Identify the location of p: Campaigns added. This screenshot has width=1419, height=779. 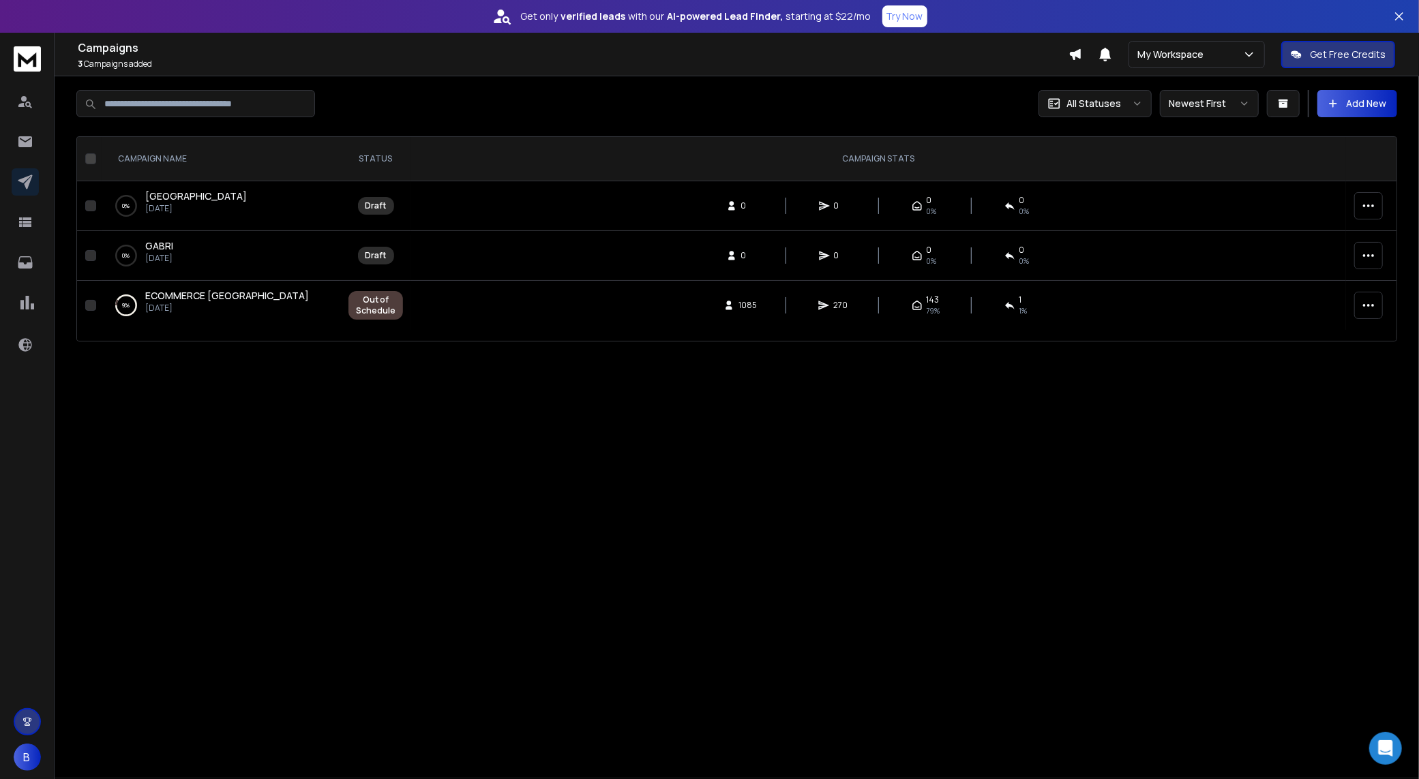
(573, 64).